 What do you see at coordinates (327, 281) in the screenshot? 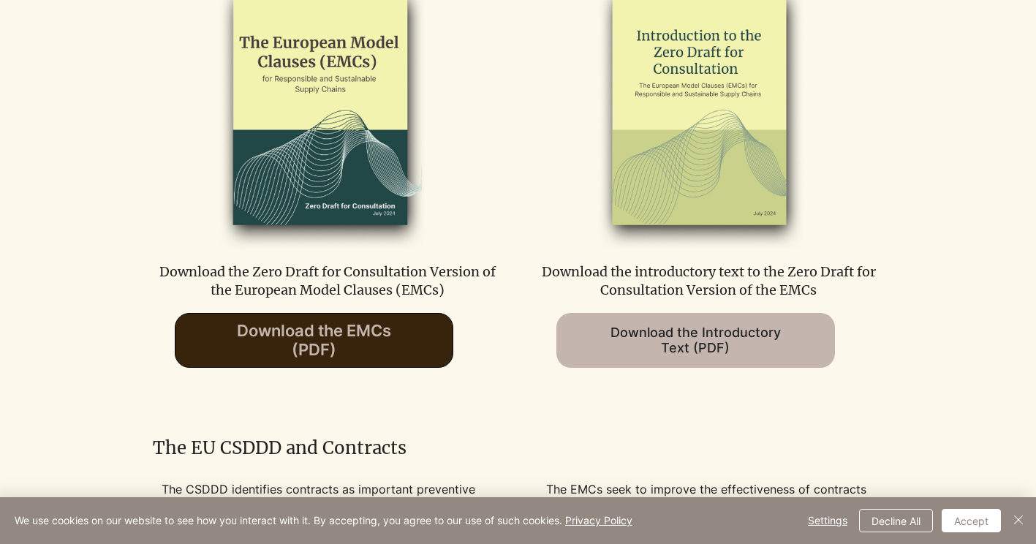
I see `p: Download the Zero Draft for Consultation Version of the European Model Clauses (EMCs)` at bounding box center [327, 281].